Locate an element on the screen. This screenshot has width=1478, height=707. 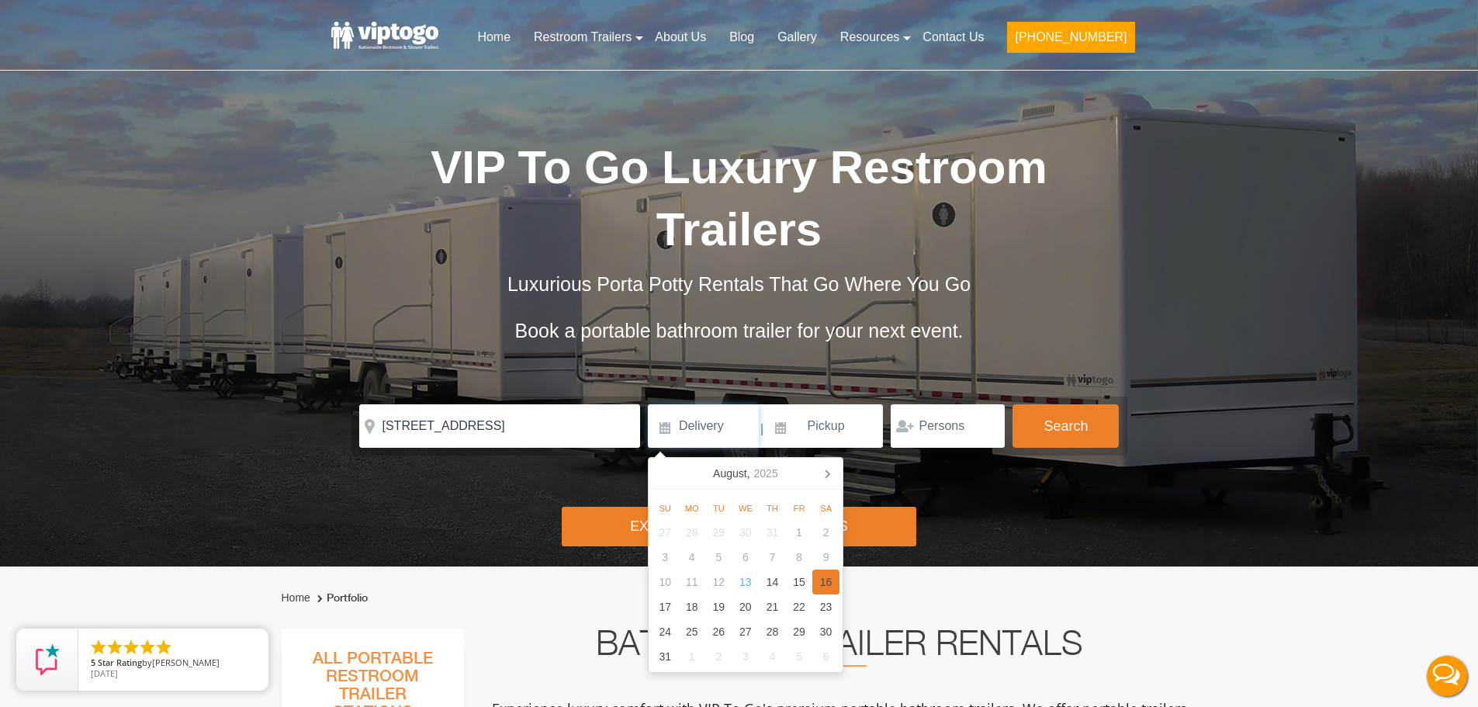
input: Persons is located at coordinates (947, 426).